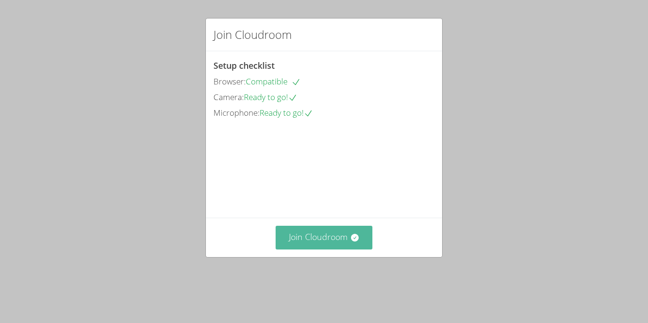 The image size is (648, 323). Describe the element at coordinates (273, 81) in the screenshot. I see `span: Compatible` at that location.